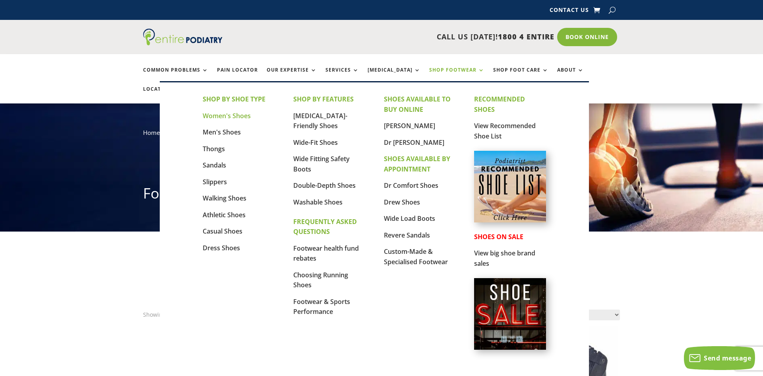 The width and height of the screenshot is (763, 376). Describe the element at coordinates (226, 116) in the screenshot. I see `a: Women's Shoes` at that location.